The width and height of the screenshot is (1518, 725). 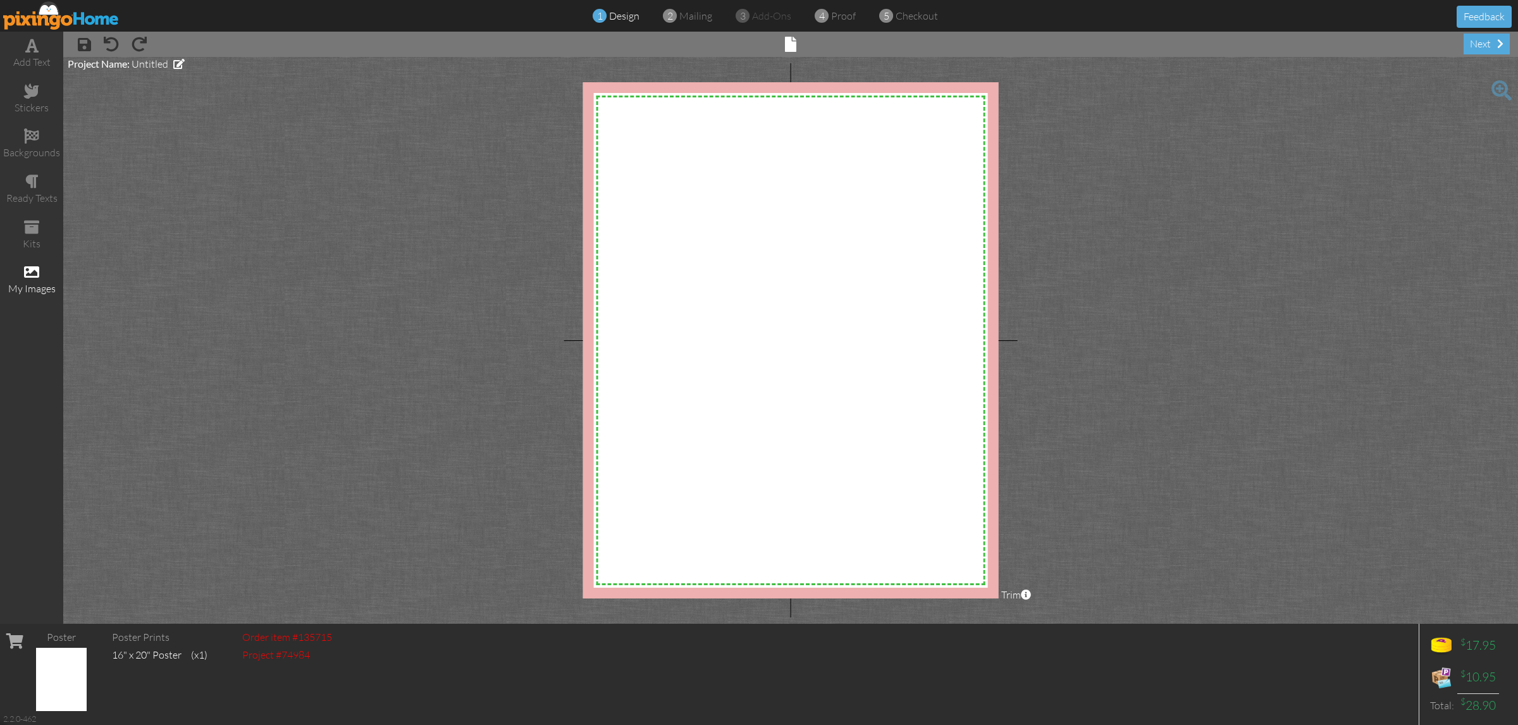 What do you see at coordinates (670, 16) in the screenshot?
I see `span: 2` at bounding box center [670, 16].